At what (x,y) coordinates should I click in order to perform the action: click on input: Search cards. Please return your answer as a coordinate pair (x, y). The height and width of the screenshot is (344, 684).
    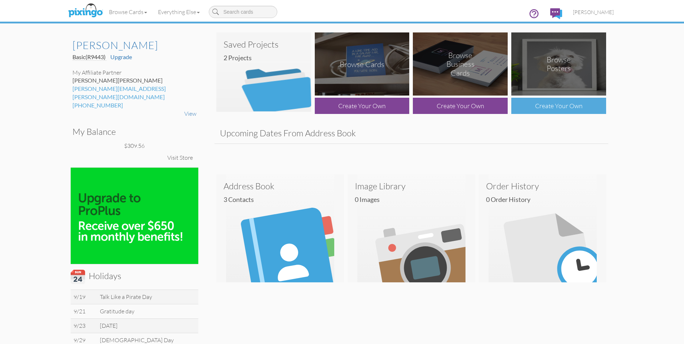
    Looking at the image, I should click on (243, 12).